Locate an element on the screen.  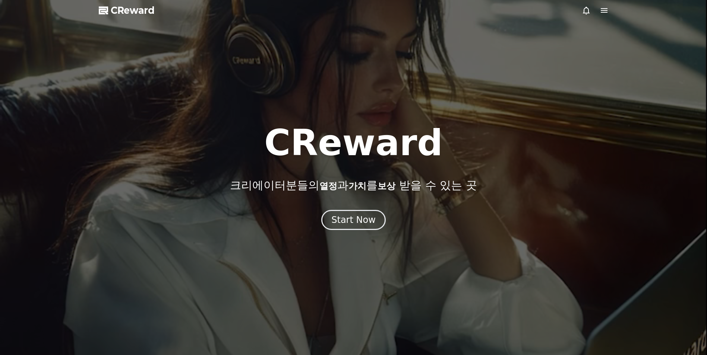
div: Start Now is located at coordinates (353, 220).